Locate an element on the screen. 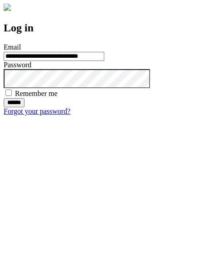 This screenshot has width=204, height=271. label: Password is located at coordinates (17, 64).